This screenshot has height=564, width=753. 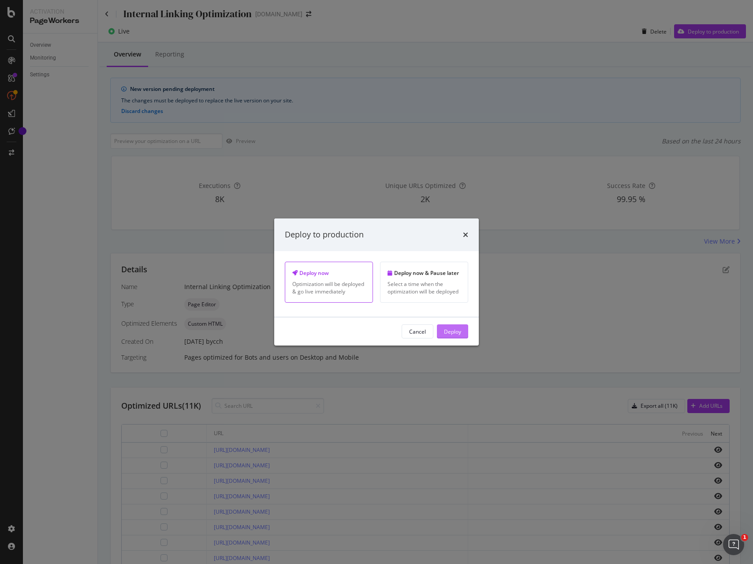 I want to click on span: 1, so click(x=745, y=537).